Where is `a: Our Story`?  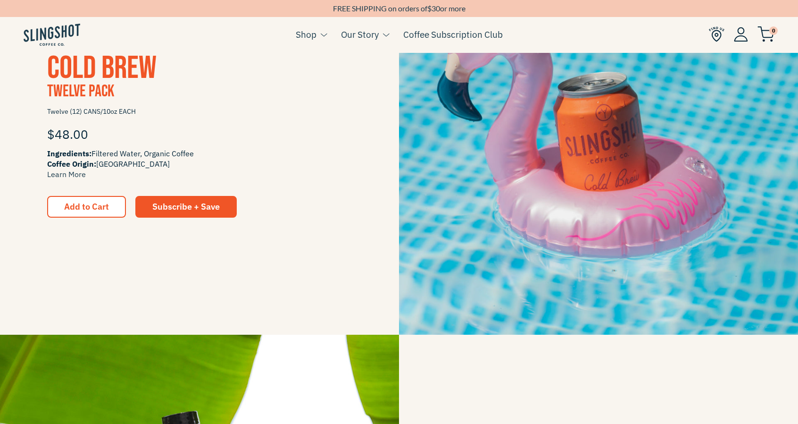
a: Our Story is located at coordinates (360, 34).